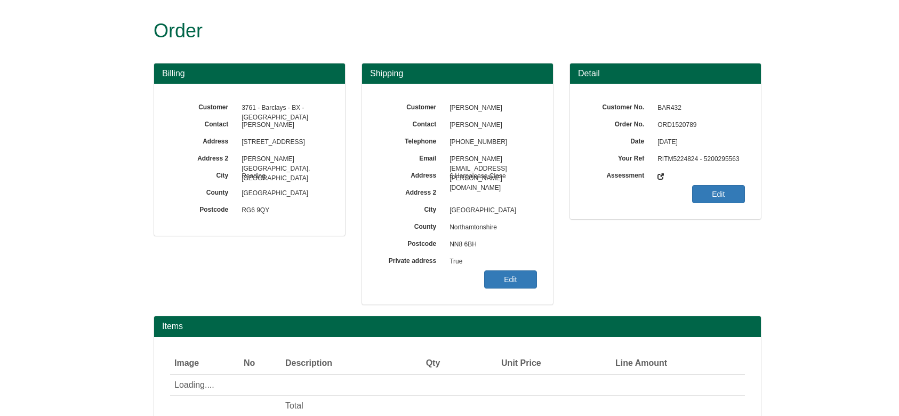  Describe the element at coordinates (282, 176) in the screenshot. I see `span: Reading` at that location.